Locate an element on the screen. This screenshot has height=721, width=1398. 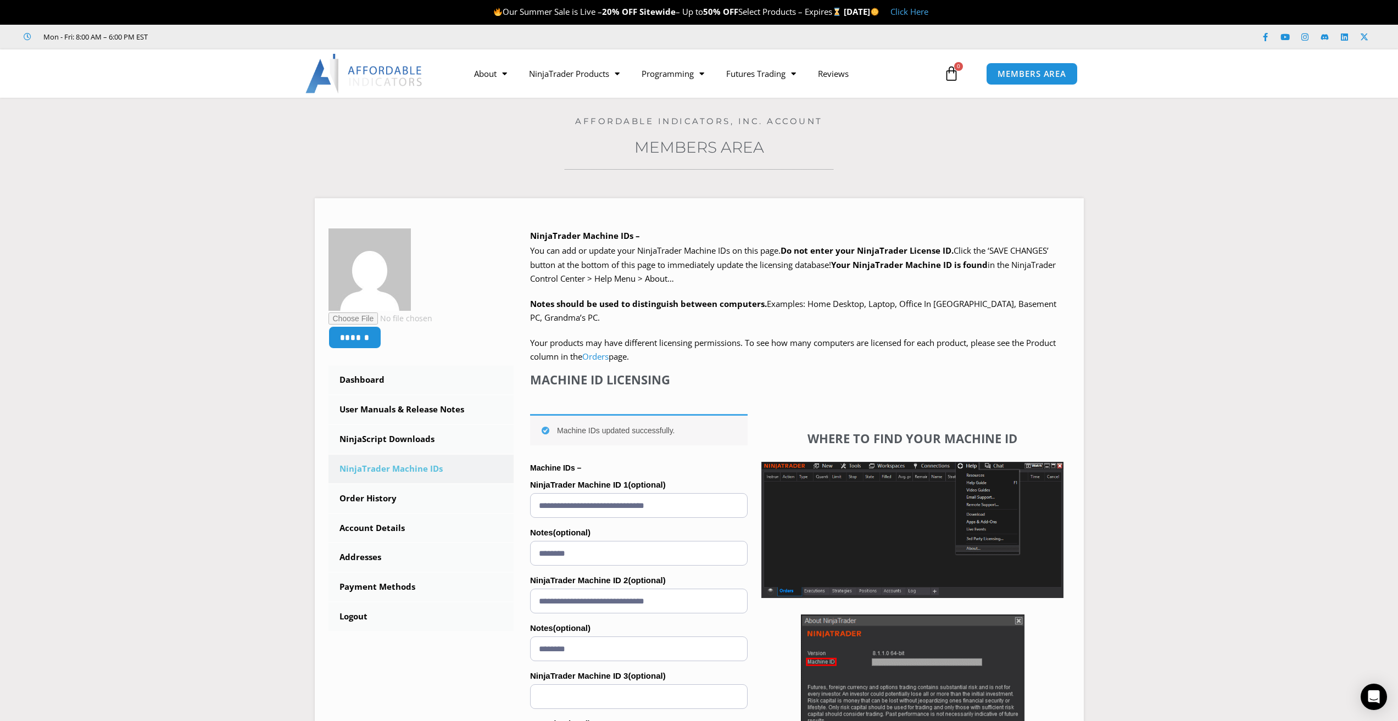
a: NinjaScript Downloads is located at coordinates (421, 439).